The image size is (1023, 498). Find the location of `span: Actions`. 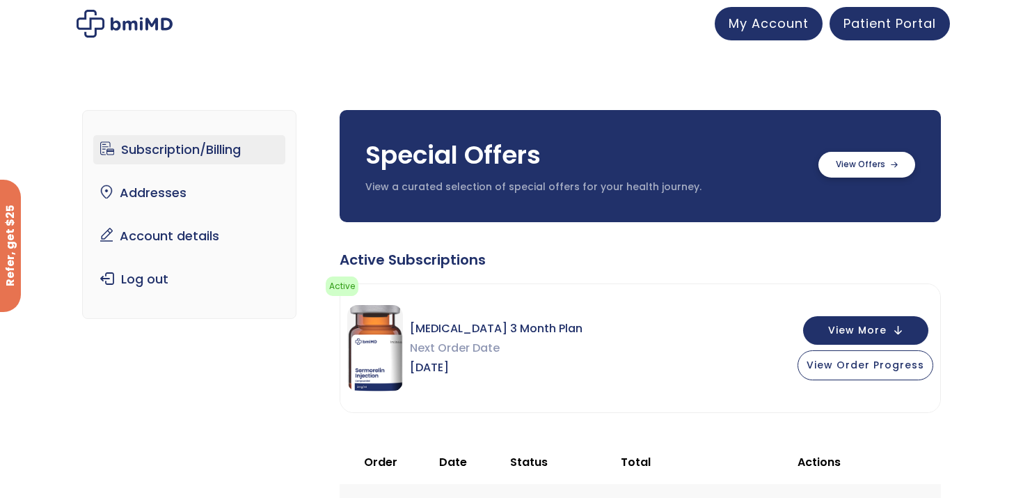

span: Actions is located at coordinates (819, 461).